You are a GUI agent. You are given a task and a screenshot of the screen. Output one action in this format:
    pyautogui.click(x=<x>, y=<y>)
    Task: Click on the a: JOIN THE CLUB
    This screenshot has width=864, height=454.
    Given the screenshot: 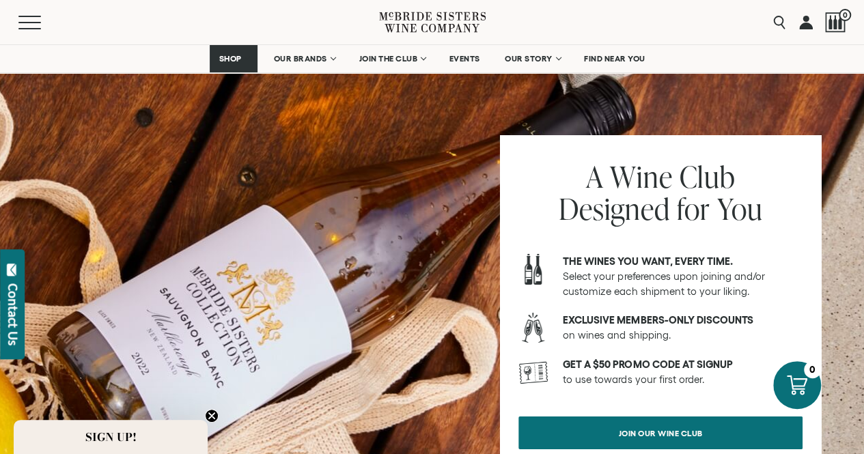 What is the action you would take?
    pyautogui.click(x=391, y=59)
    